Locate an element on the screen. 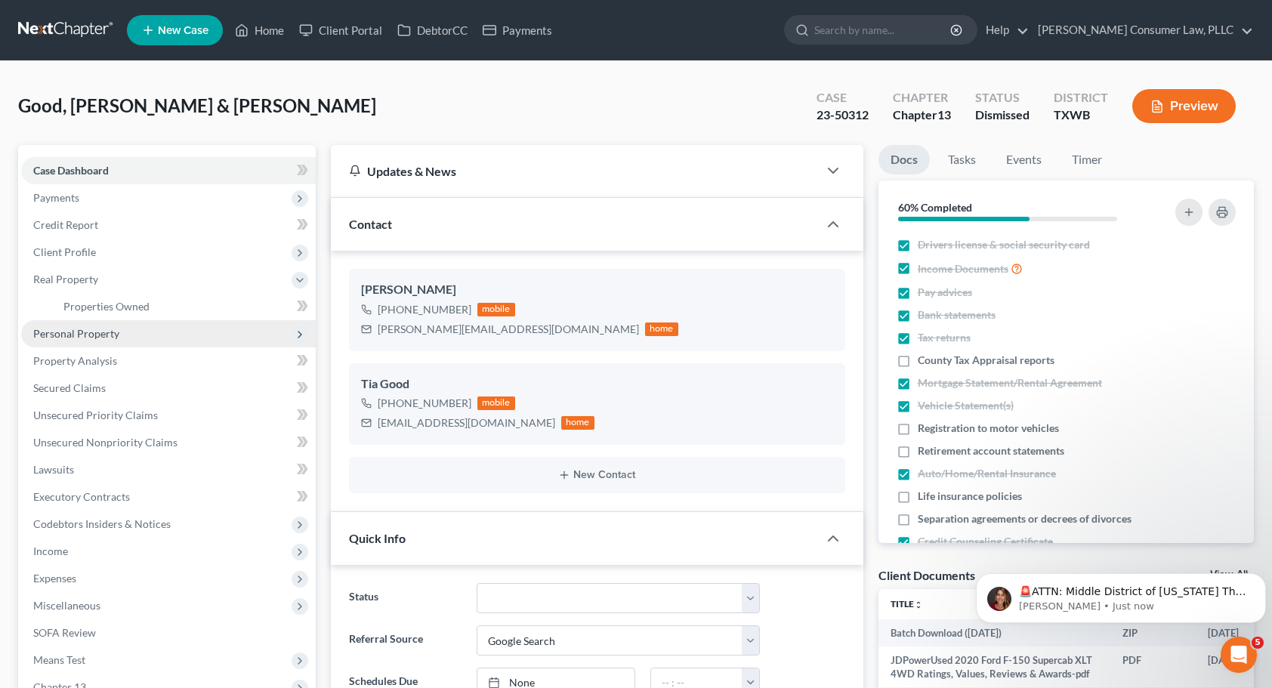 The height and width of the screenshot is (688, 1272). span: Credit Report is located at coordinates (66, 224).